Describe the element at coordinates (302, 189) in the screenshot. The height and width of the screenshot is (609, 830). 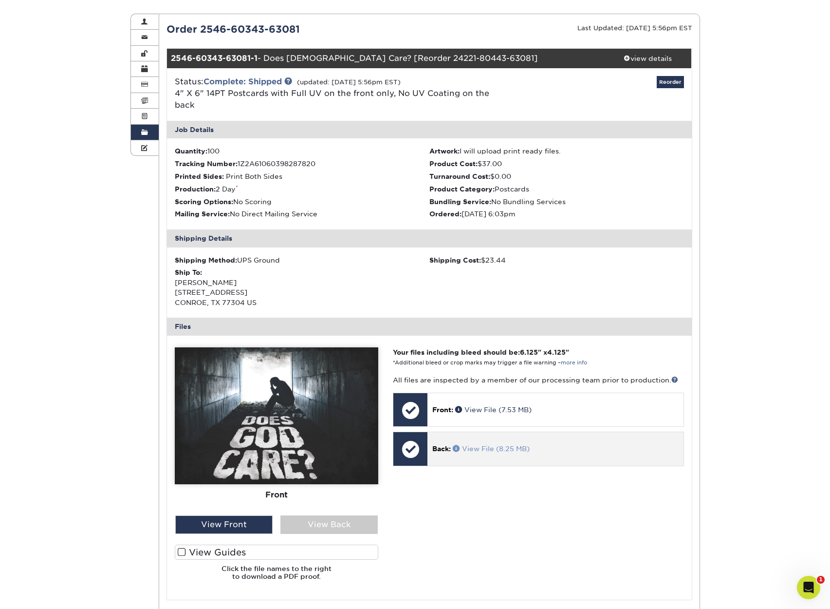
I see `li: 2 Day` at that location.